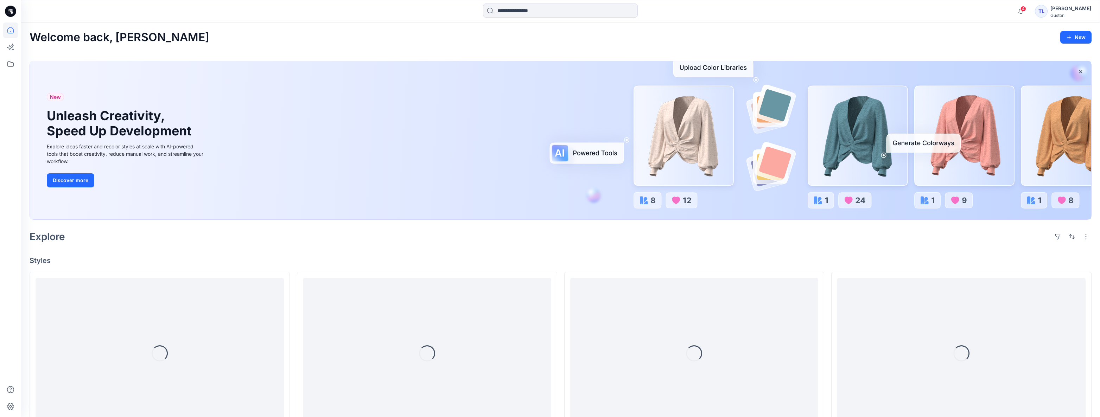  Describe the element at coordinates (1075, 37) in the screenshot. I see `button: New` at that location.